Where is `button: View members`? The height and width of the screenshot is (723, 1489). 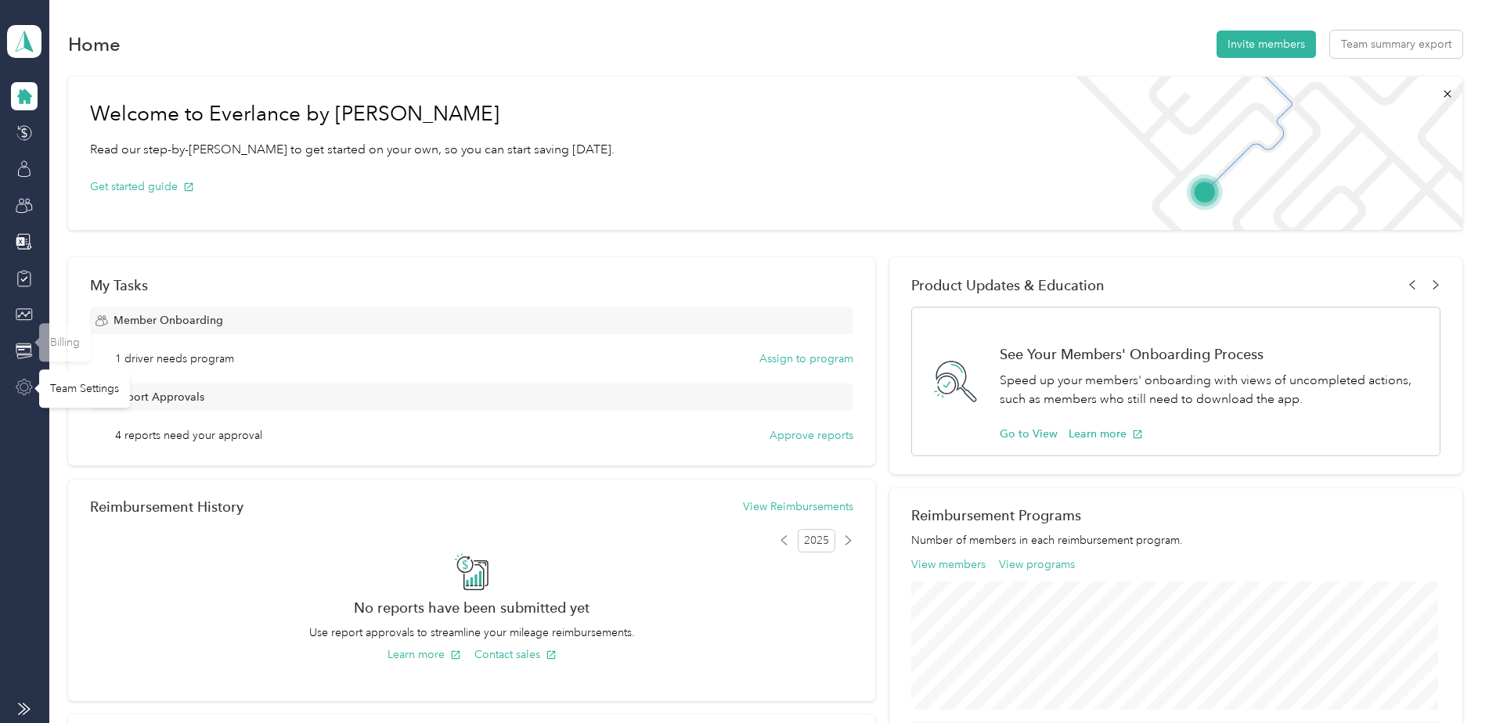
button: View members is located at coordinates (948, 564).